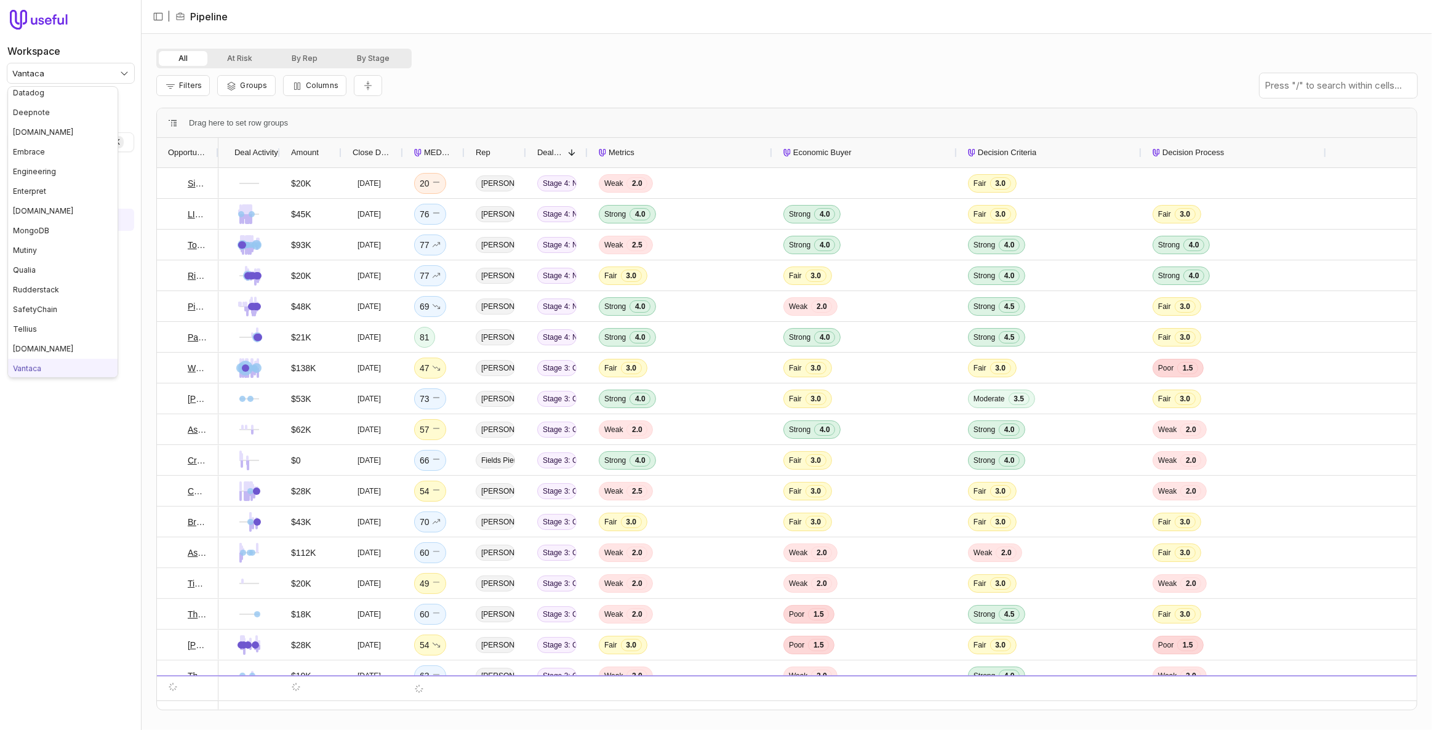  What do you see at coordinates (31, 230) in the screenshot?
I see `span: MongoDB` at bounding box center [31, 230].